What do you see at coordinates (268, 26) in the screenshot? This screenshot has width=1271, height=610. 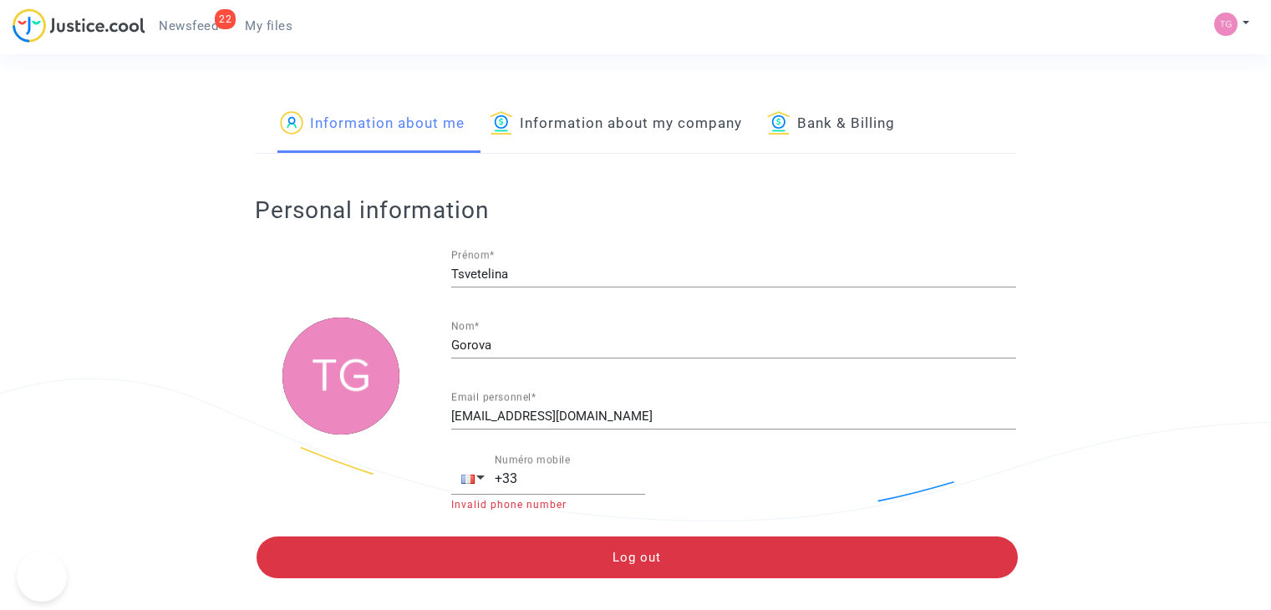 I see `span: My files` at bounding box center [268, 26].